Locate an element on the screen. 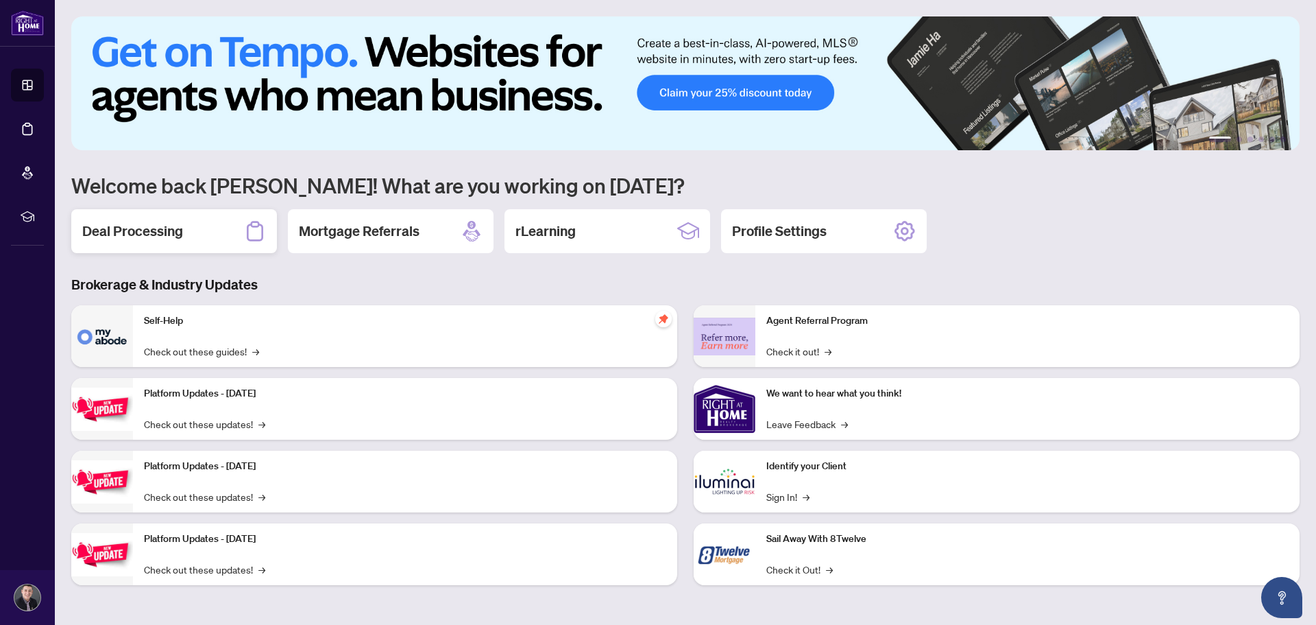 Image resolution: width=1316 pixels, height=625 pixels. img: logo is located at coordinates (27, 23).